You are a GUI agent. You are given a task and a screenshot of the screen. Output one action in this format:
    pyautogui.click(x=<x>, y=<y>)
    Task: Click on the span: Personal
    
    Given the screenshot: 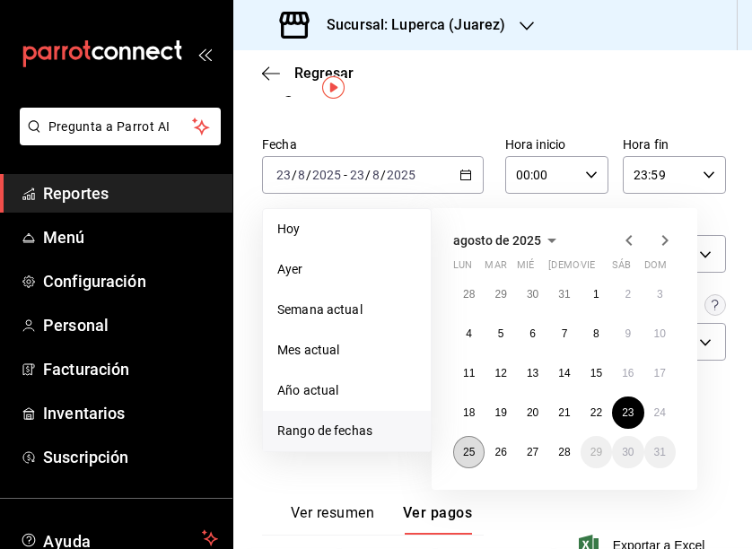 What is the action you would take?
    pyautogui.click(x=130, y=325)
    